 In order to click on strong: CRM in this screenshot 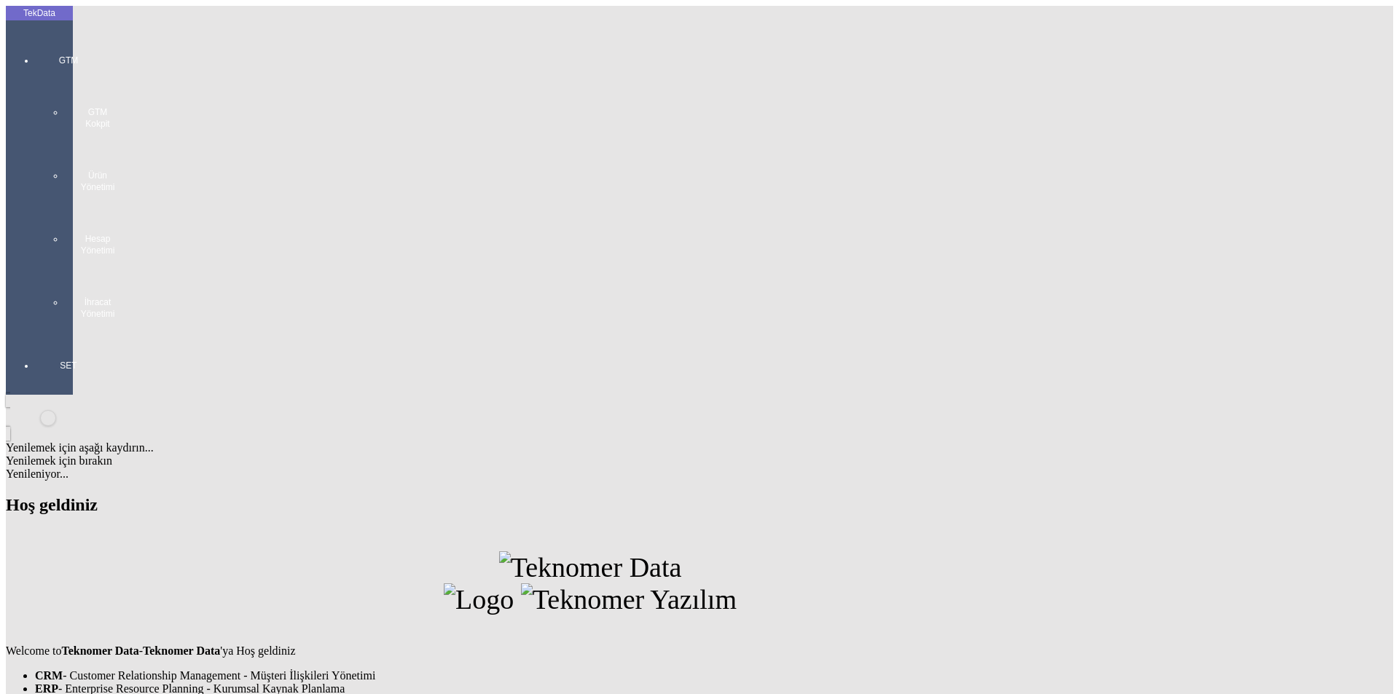, I will do `click(49, 675)`.